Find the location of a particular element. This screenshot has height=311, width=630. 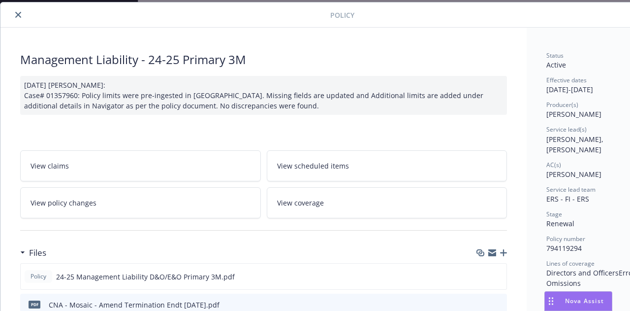

span: 24-25 Management Liability D&O/E&O Primary 3M.pdf is located at coordinates (145, 276).